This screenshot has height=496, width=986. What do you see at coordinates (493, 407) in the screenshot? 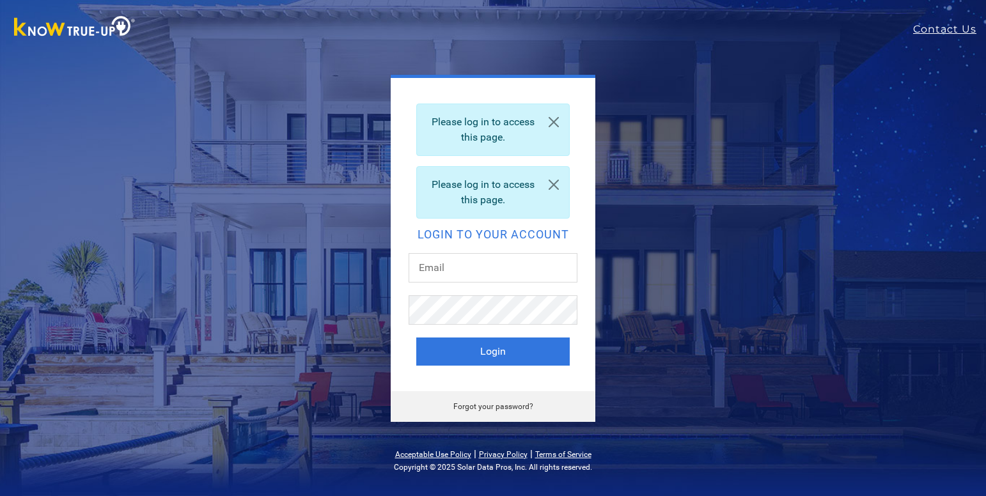
I see `a: Forgot your password?` at bounding box center [493, 407].